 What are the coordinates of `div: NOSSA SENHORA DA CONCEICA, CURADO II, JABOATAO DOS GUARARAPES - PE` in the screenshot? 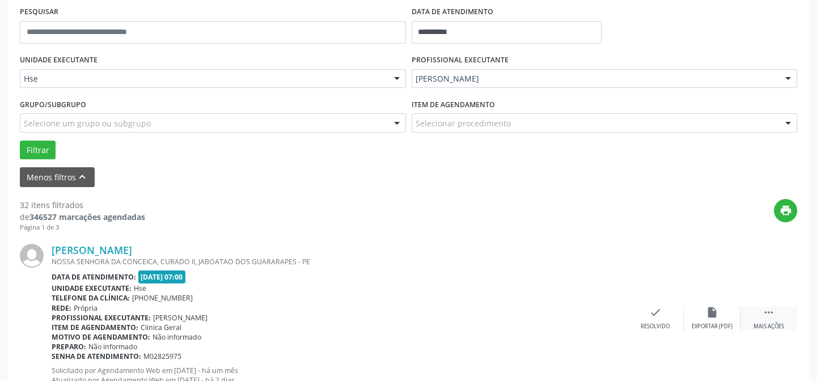 It's located at (339, 261).